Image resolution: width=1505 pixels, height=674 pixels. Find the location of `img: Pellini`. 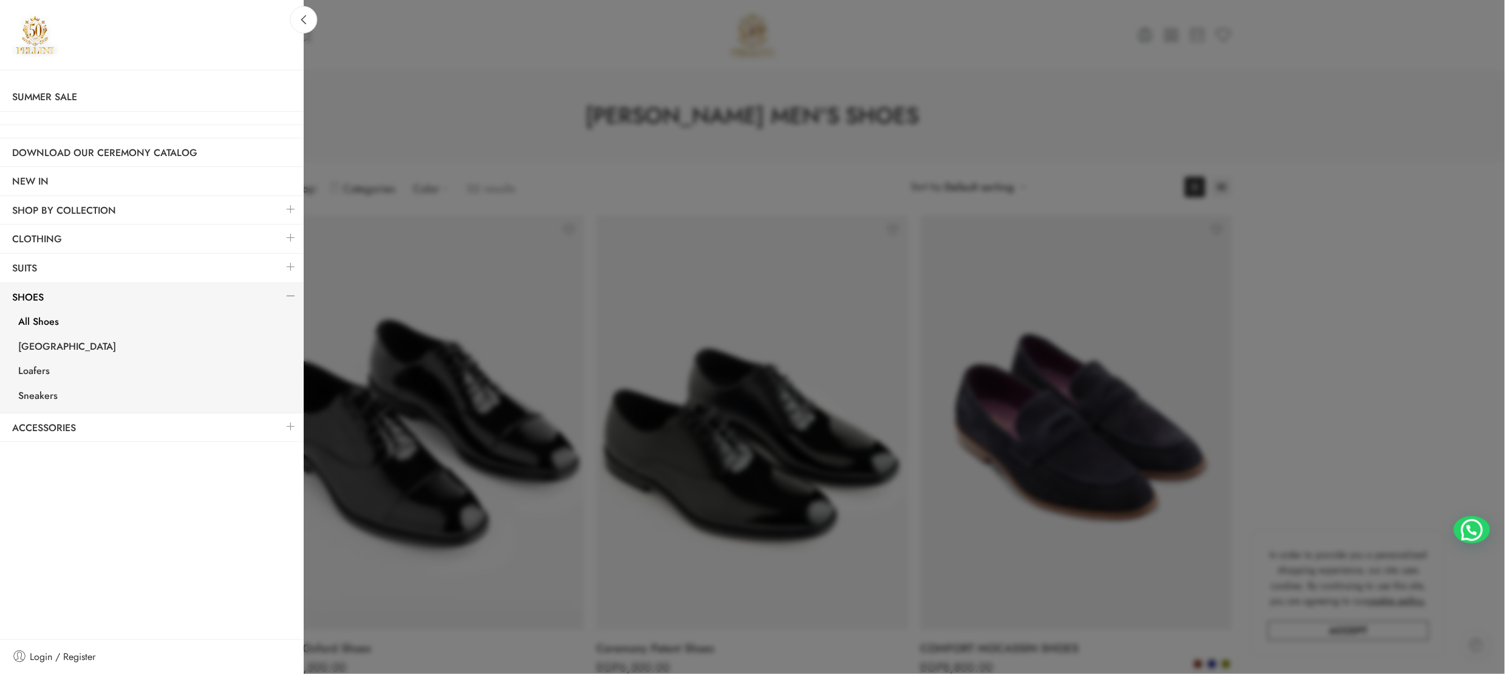

img: Pellini is located at coordinates (35, 35).